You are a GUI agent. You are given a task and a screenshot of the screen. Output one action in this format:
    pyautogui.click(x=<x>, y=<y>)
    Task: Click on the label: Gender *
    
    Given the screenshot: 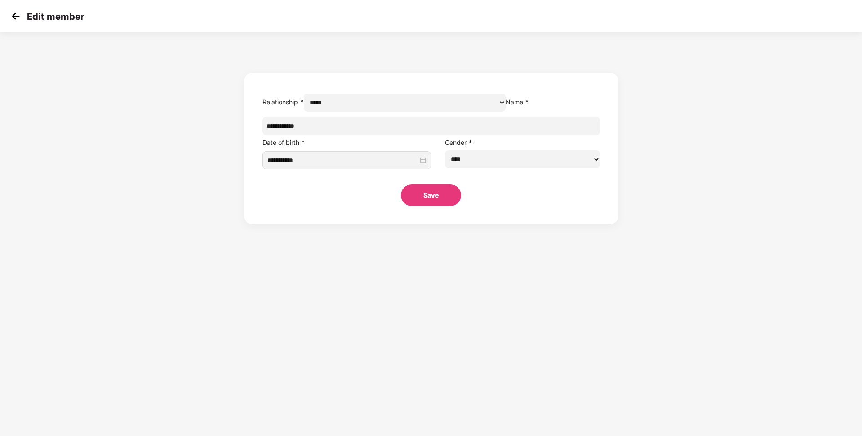 What is the action you would take?
    pyautogui.click(x=458, y=142)
    